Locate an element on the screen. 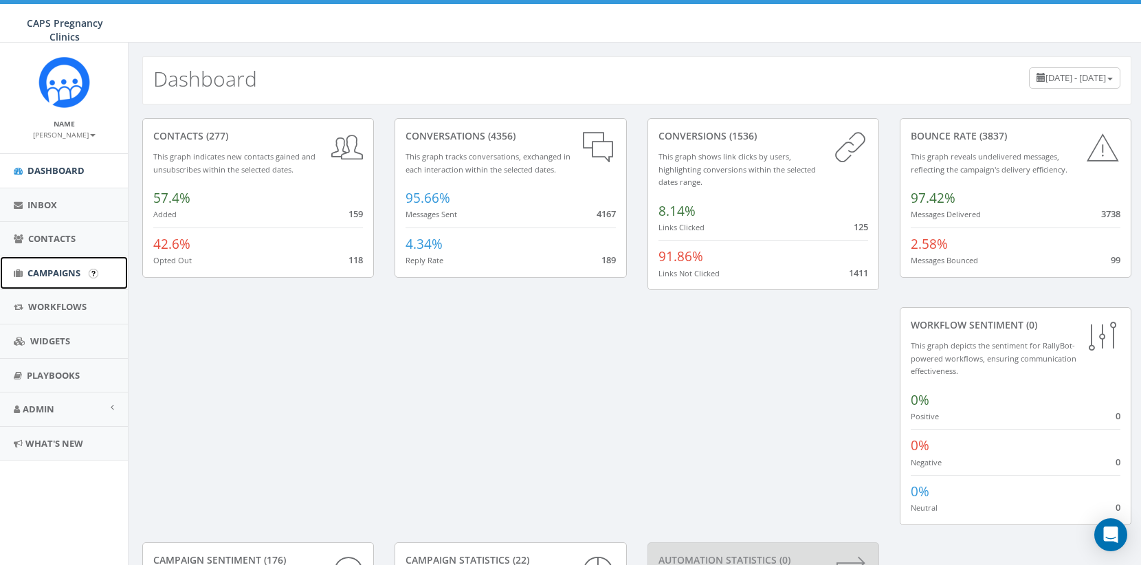 The image size is (1141, 565). small: Messages Bounced is located at coordinates (944, 260).